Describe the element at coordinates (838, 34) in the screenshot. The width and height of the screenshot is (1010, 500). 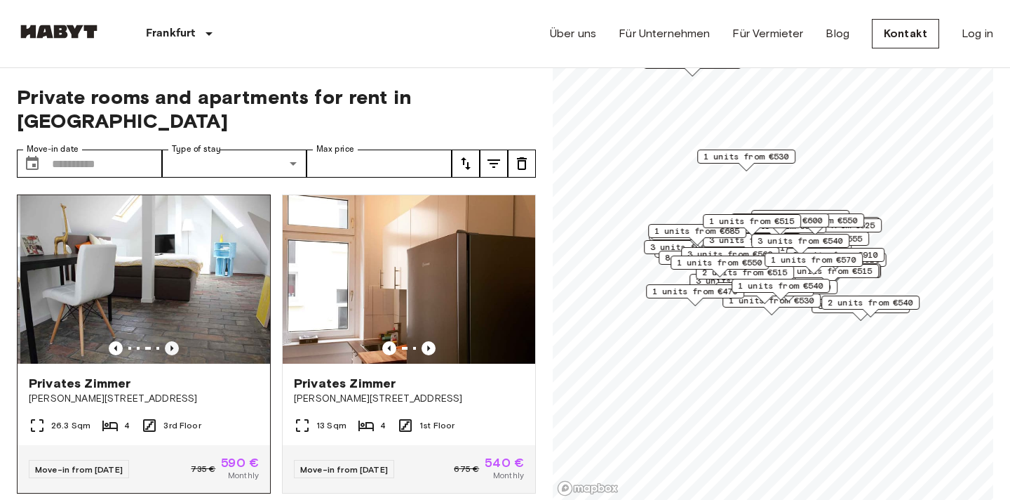
I see `a: Blog` at that location.